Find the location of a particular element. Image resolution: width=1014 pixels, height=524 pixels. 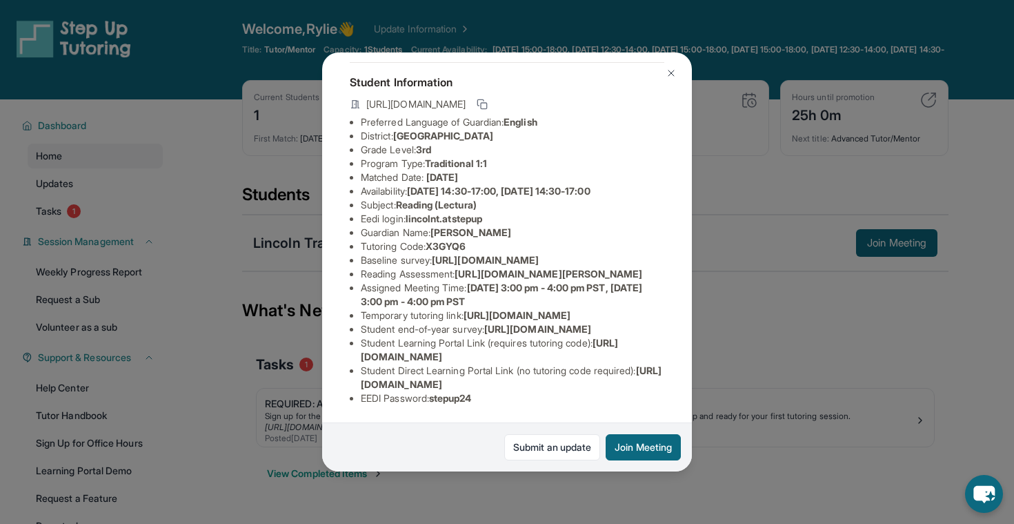

button: chat-button is located at coordinates (984, 493).